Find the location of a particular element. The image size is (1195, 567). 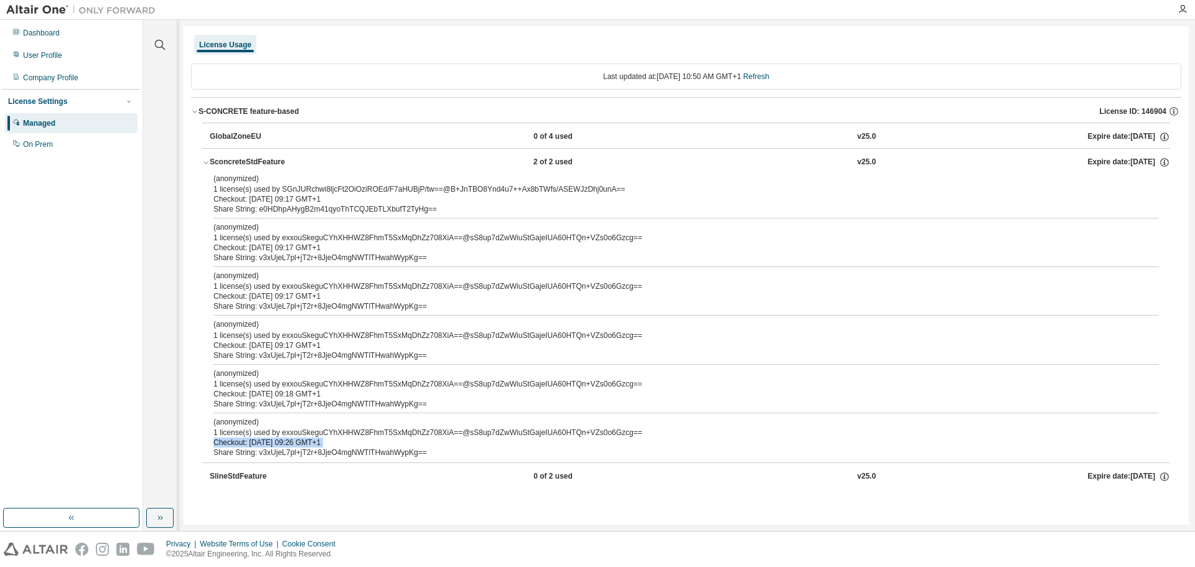

img: instagram.svg is located at coordinates (102, 549).